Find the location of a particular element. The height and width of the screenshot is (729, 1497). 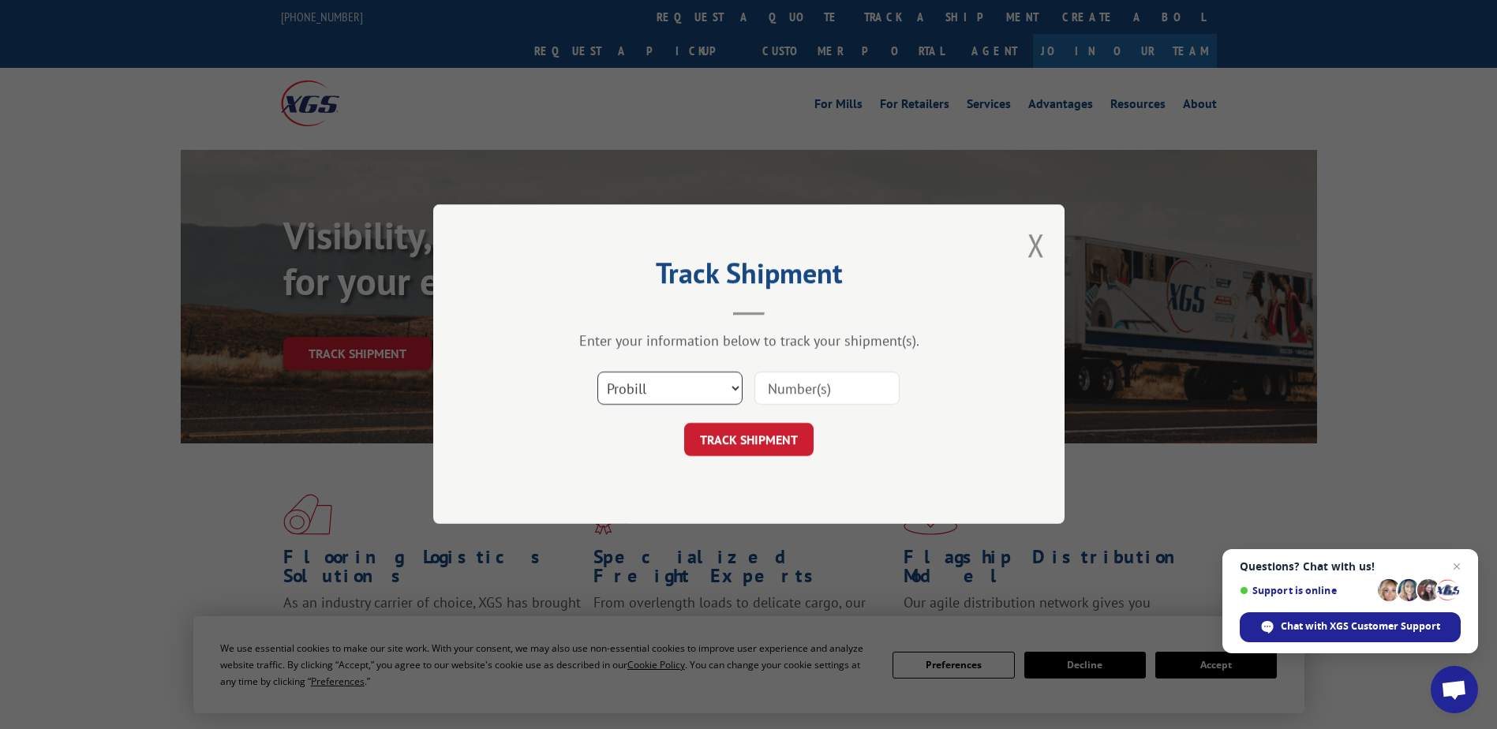

span: Support is online is located at coordinates (1306, 590).